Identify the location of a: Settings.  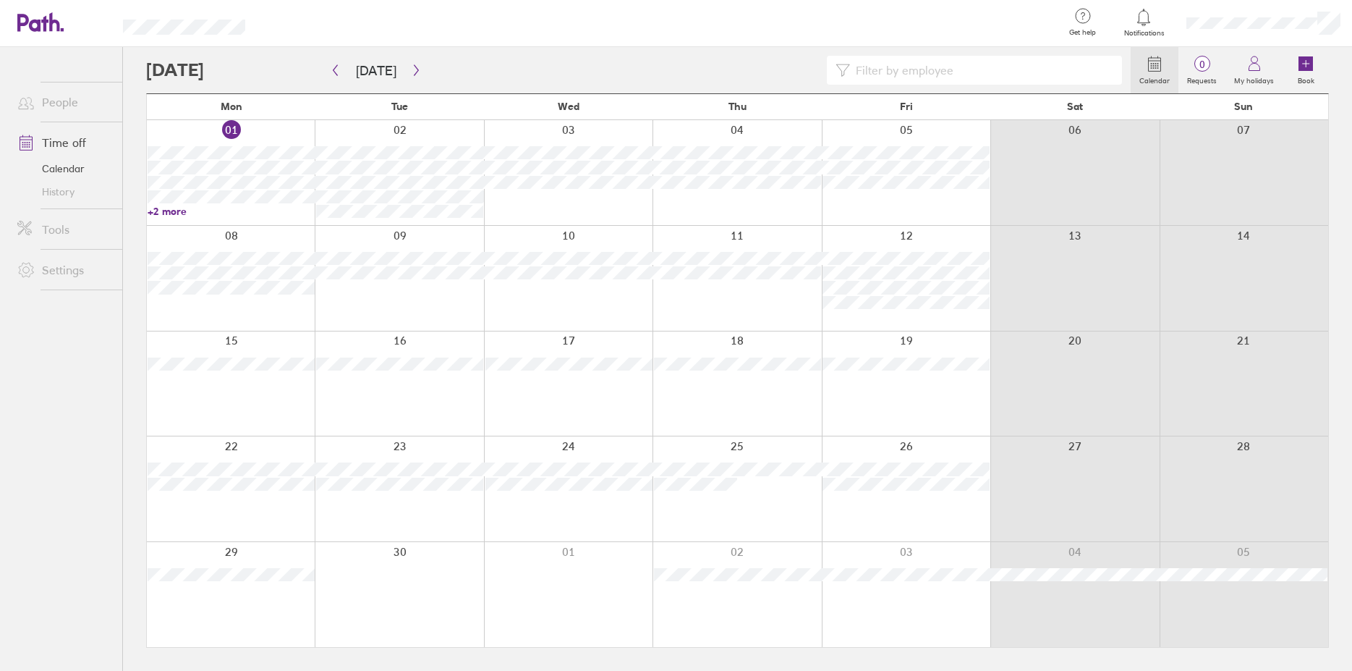
(64, 270).